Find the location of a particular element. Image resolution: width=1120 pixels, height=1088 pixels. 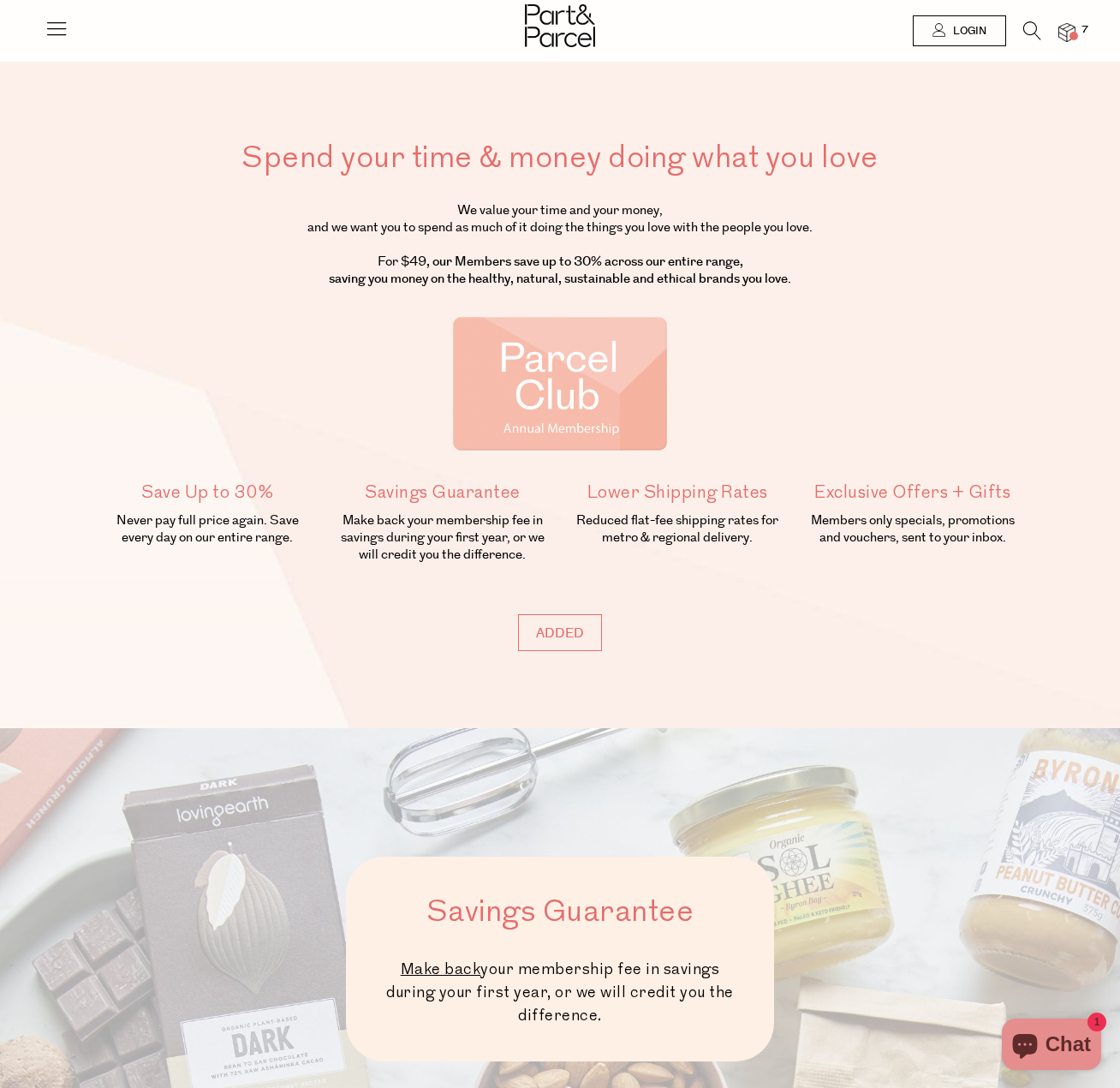

h5: Exclusive Offers + Gifts is located at coordinates (912, 492).